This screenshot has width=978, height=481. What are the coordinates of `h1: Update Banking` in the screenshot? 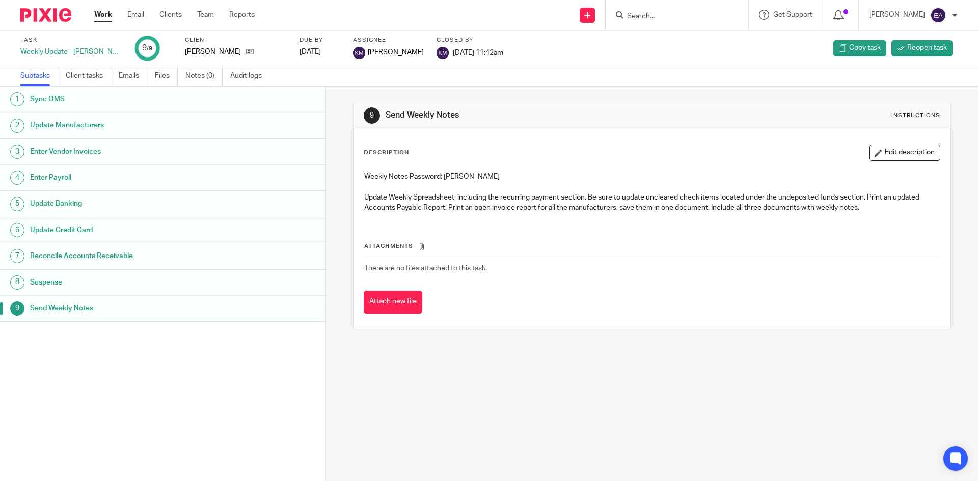 It's located at (125, 204).